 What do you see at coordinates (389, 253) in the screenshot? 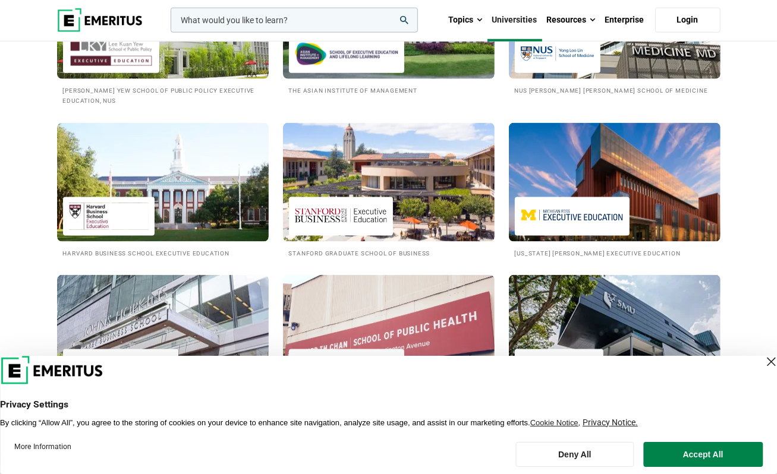
I see `h2: Stanford Graduate School of Business` at bounding box center [389, 253].